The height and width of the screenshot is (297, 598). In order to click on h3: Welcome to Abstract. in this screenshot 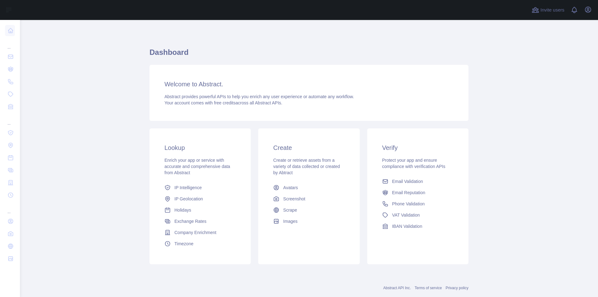, I will do `click(309, 84)`.